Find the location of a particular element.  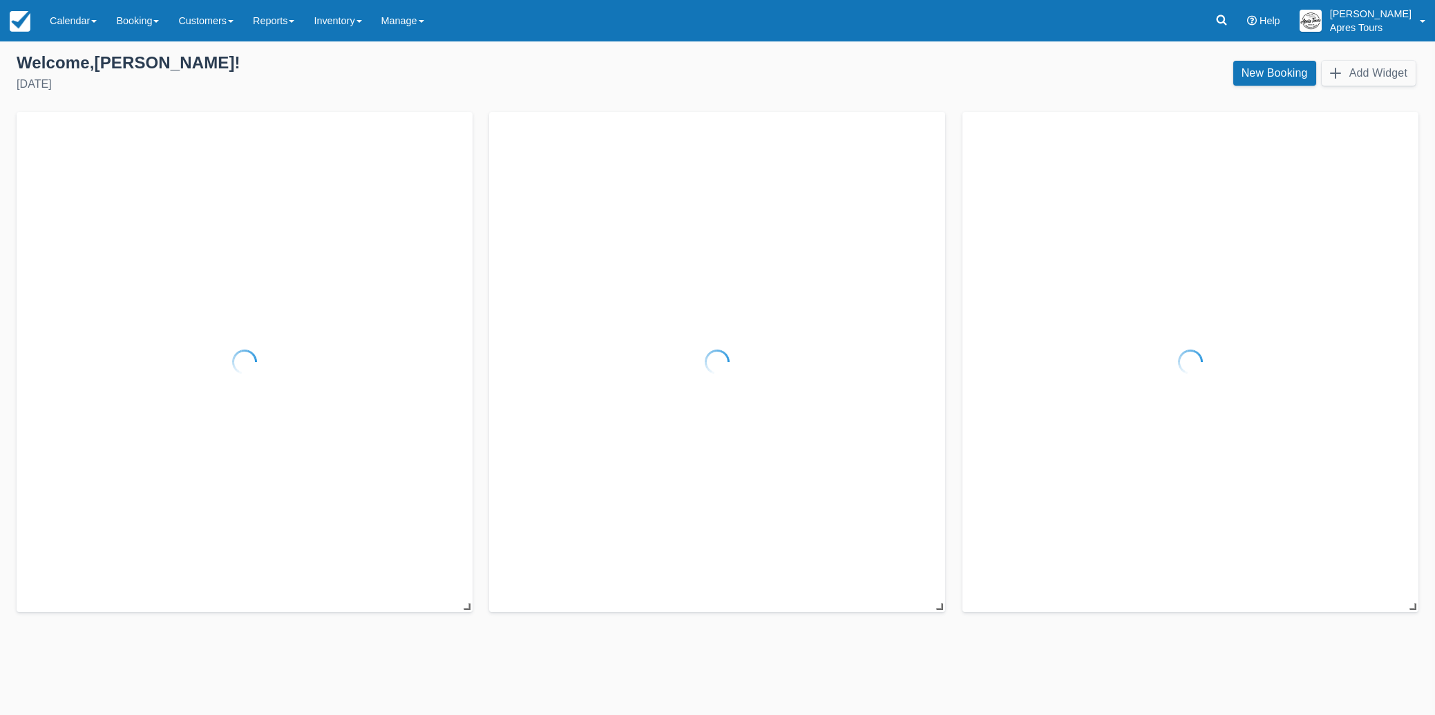

button: Add Widget is located at coordinates (1368, 73).